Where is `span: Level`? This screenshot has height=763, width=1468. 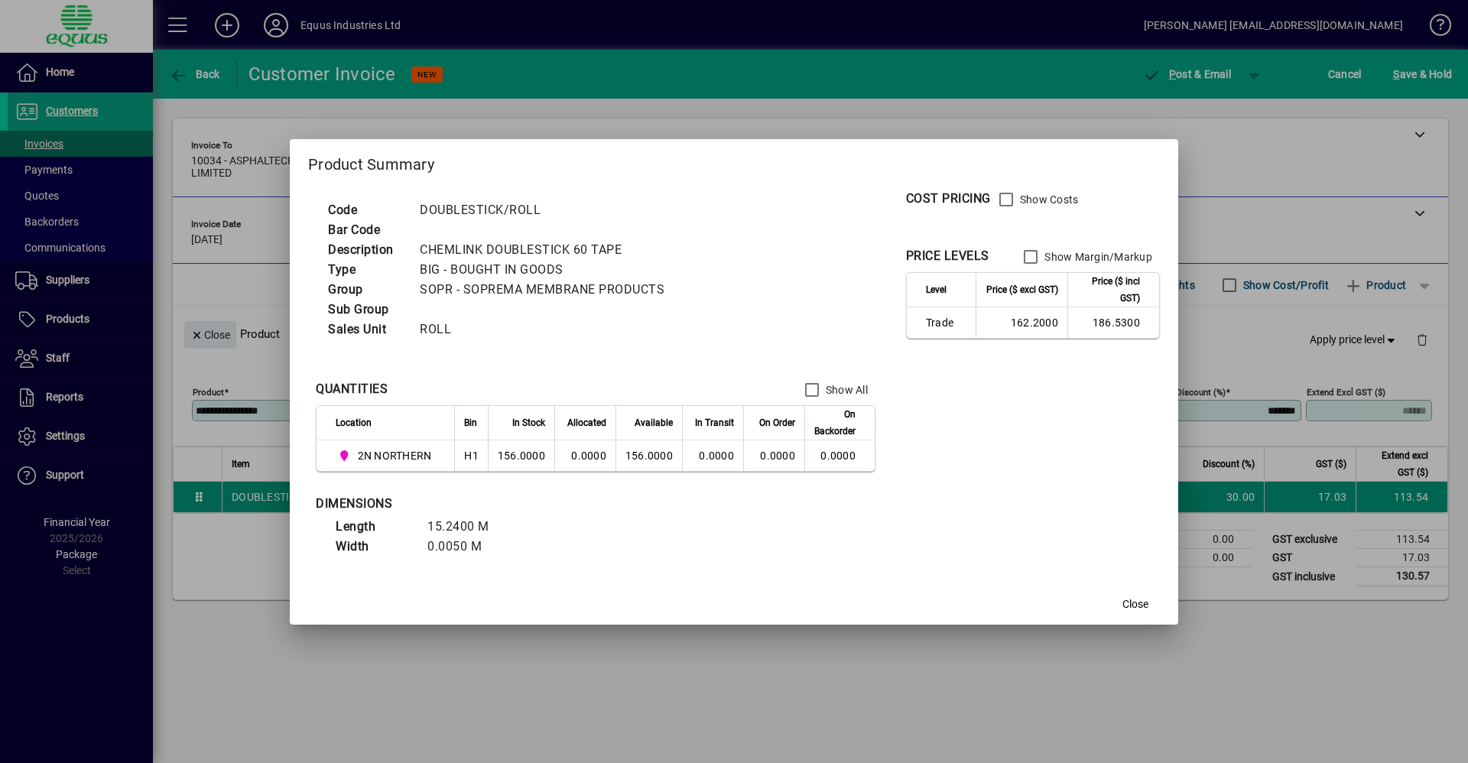 span: Level is located at coordinates (936, 290).